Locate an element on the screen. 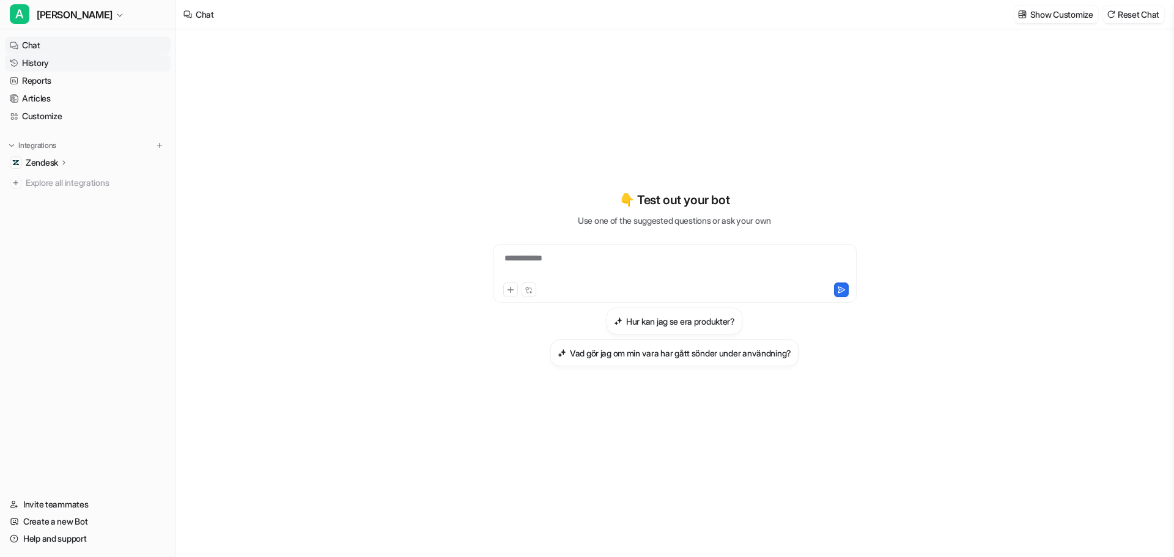 The width and height of the screenshot is (1174, 557). a: Customize is located at coordinates (87, 116).